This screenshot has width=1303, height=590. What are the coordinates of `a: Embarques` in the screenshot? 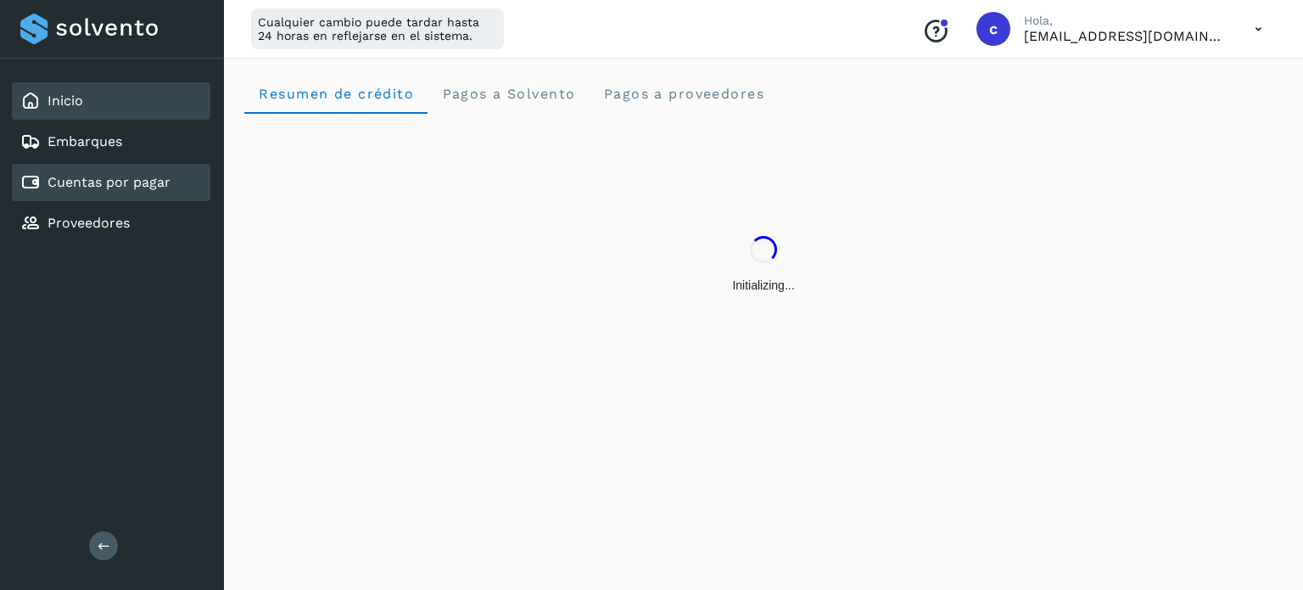 It's located at (85, 141).